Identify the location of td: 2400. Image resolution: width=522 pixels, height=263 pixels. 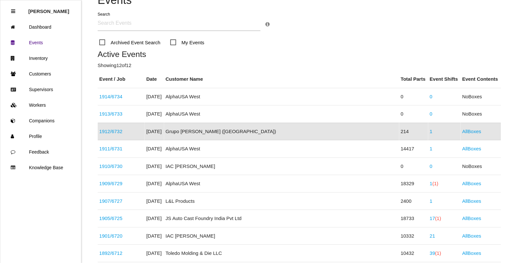
(414, 201).